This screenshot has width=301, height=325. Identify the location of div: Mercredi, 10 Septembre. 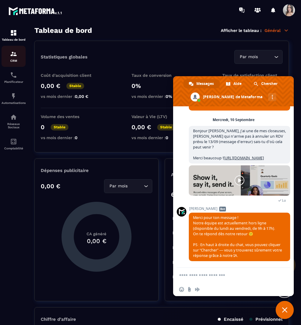
(233, 120).